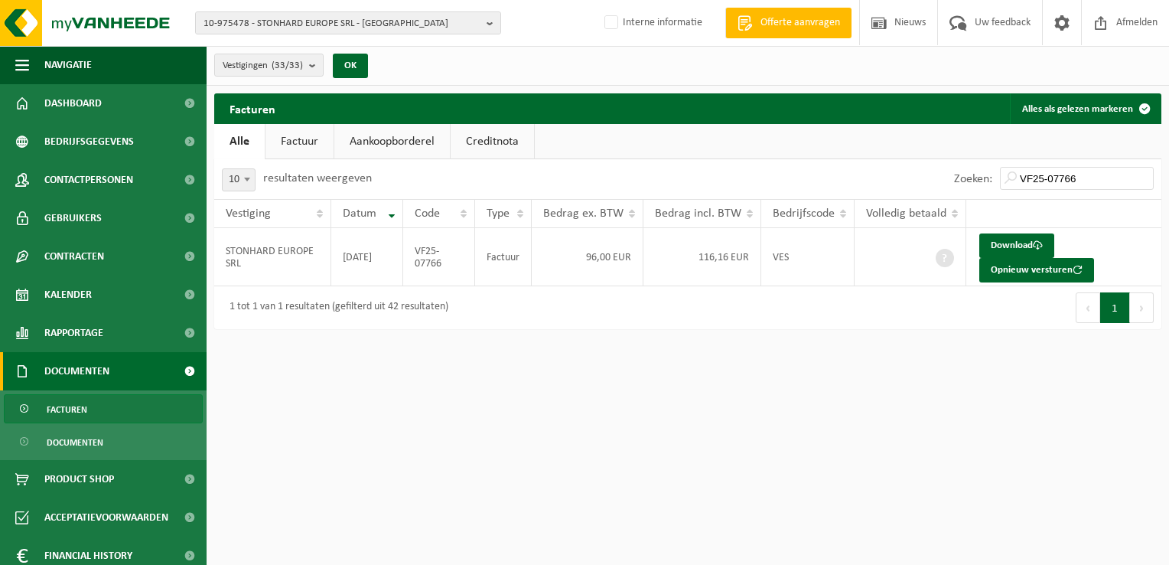  What do you see at coordinates (248, 213) in the screenshot?
I see `span: Vestiging` at bounding box center [248, 213].